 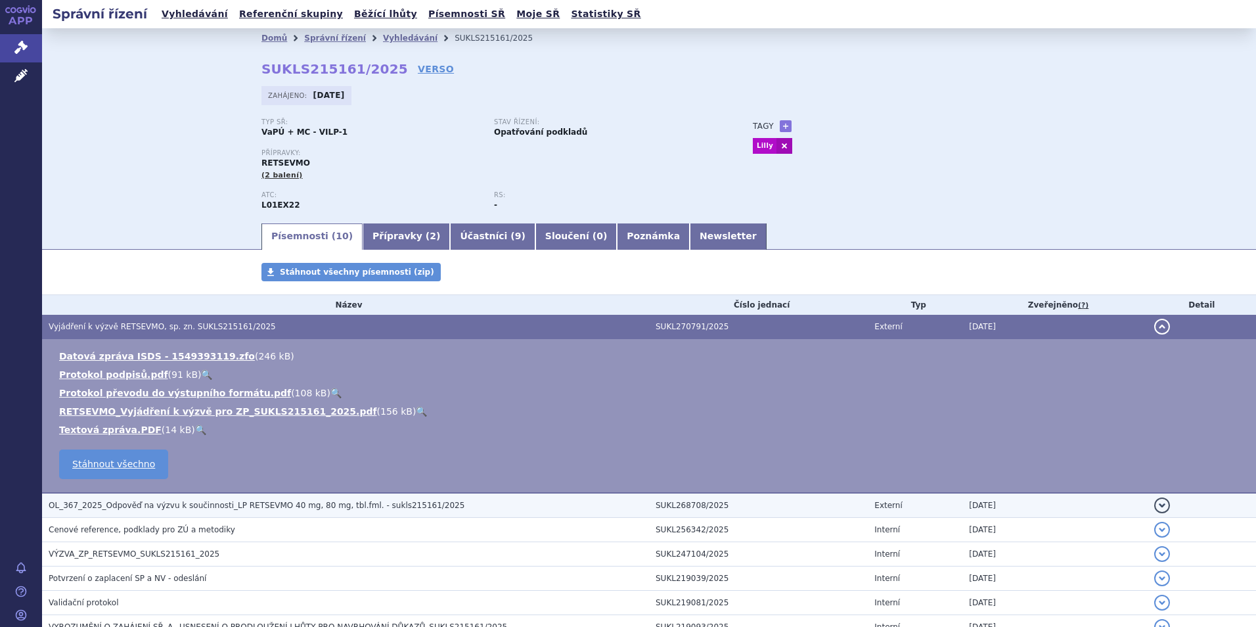 I want to click on a: Newsletter, so click(x=728, y=236).